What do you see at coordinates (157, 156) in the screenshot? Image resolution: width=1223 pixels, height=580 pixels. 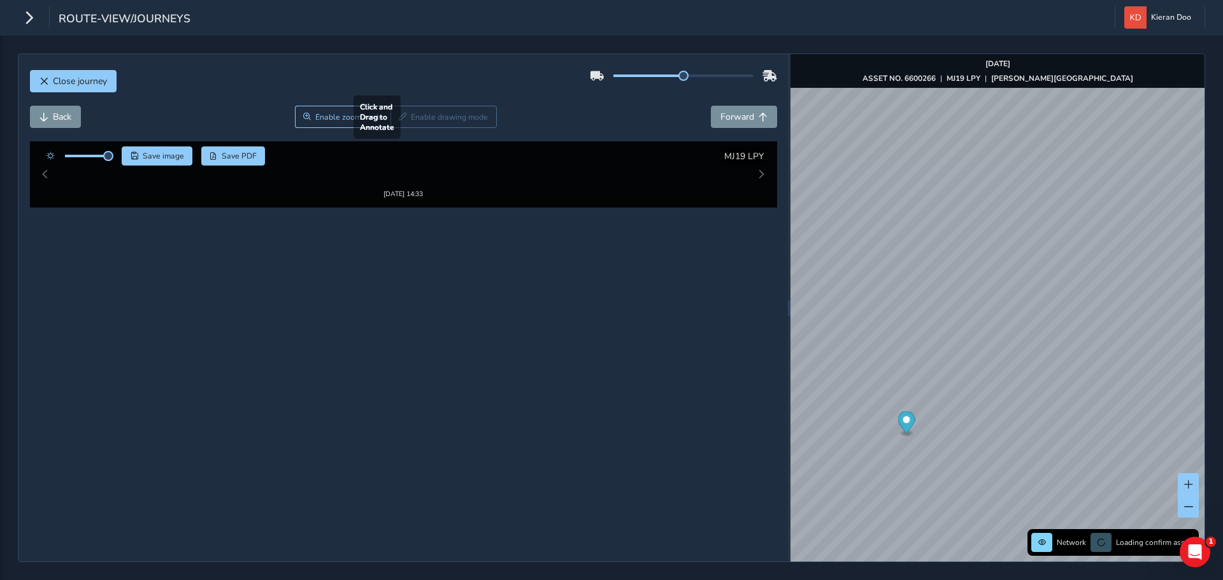 I see `button: Save` at bounding box center [157, 156].